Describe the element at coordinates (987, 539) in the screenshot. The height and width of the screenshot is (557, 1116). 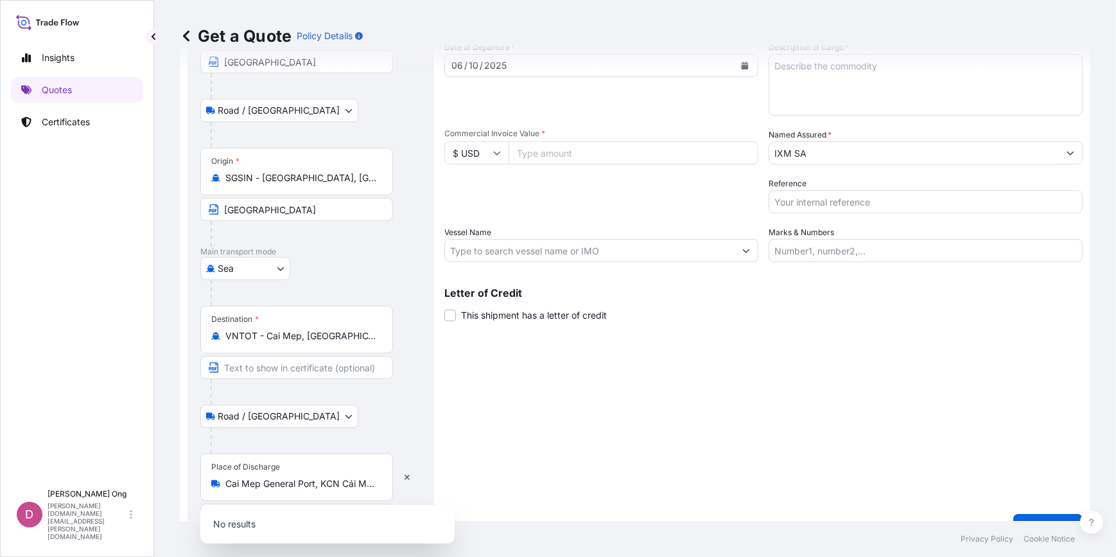
I see `a: Privacy Policy` at that location.